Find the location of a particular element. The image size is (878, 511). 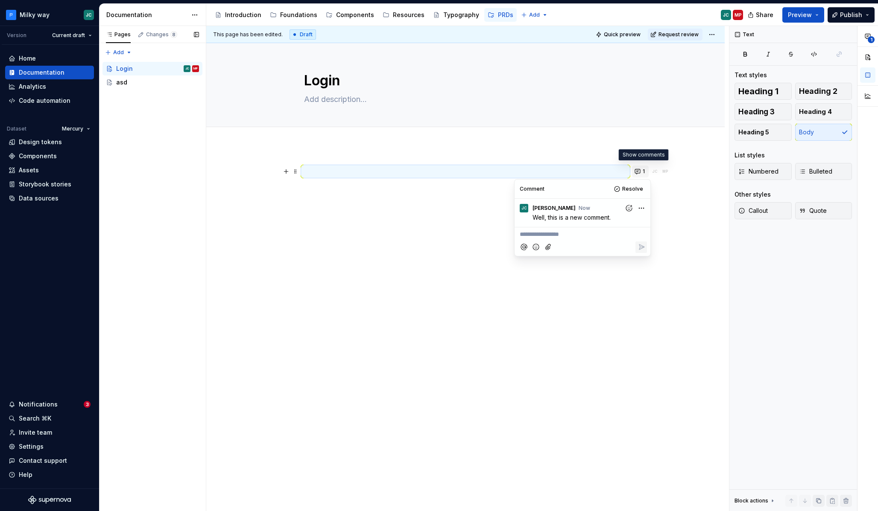

span: Preview is located at coordinates (799, 15).